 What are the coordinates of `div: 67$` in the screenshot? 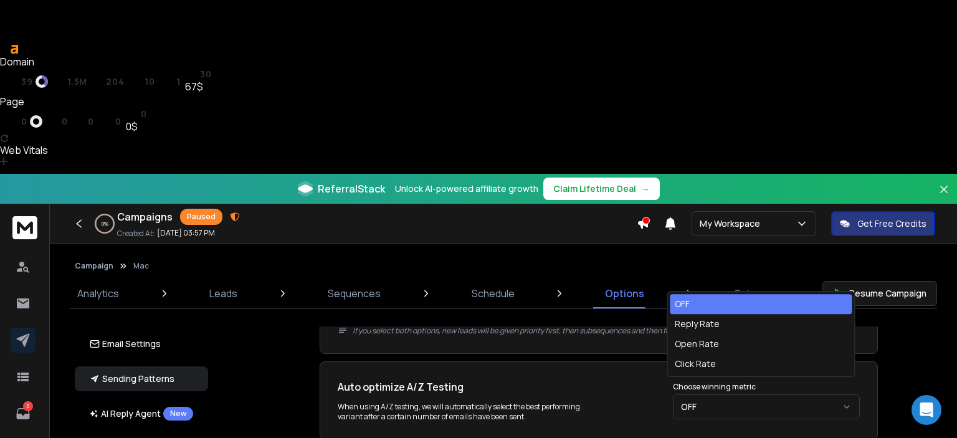 It's located at (198, 87).